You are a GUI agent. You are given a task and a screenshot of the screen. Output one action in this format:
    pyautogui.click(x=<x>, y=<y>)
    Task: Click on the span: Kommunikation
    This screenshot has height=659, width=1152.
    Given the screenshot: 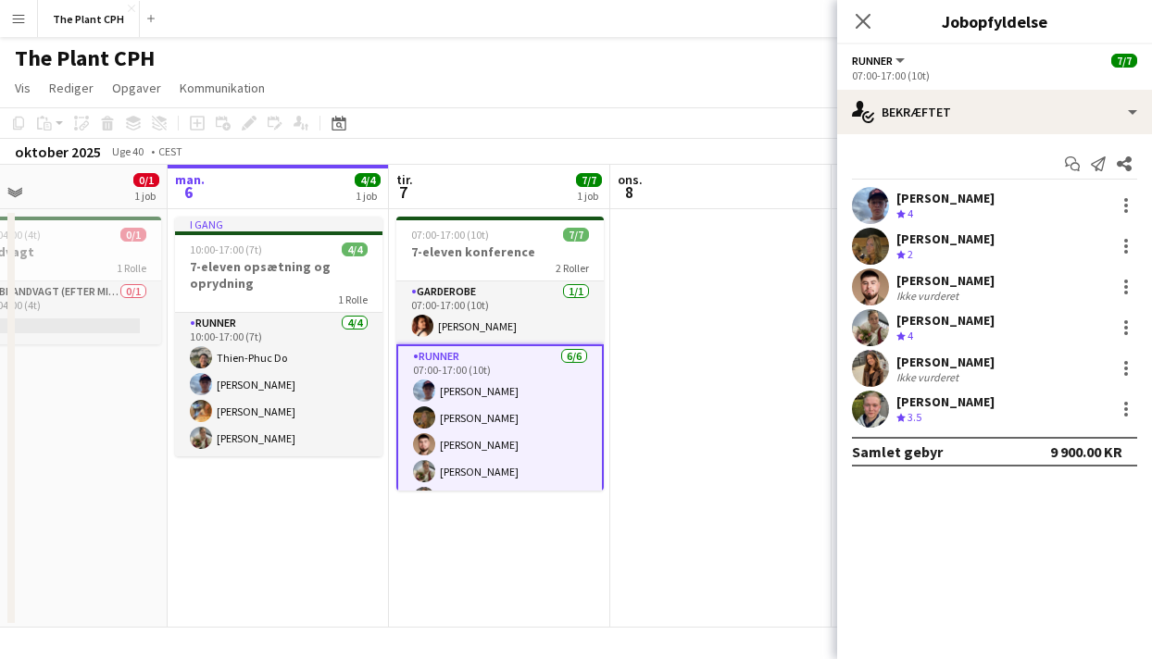 What is the action you would take?
    pyautogui.click(x=222, y=88)
    